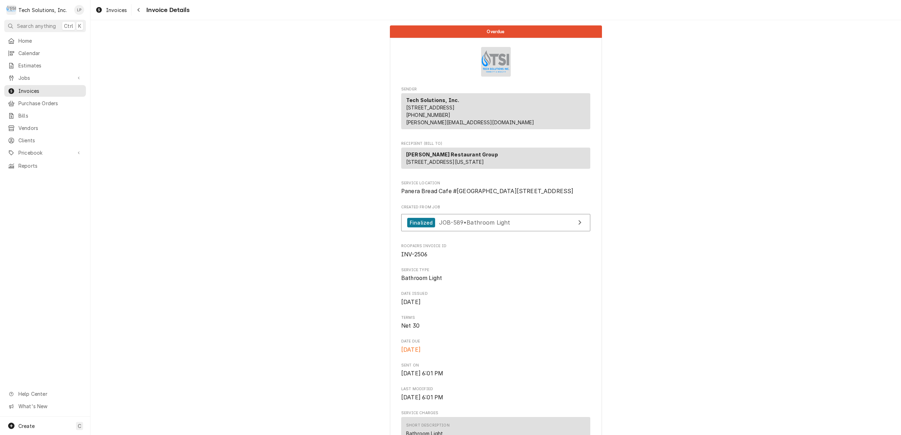 This screenshot has height=435, width=901. Describe the element at coordinates (496, 110) in the screenshot. I see `div: Invoice Sender` at that location.